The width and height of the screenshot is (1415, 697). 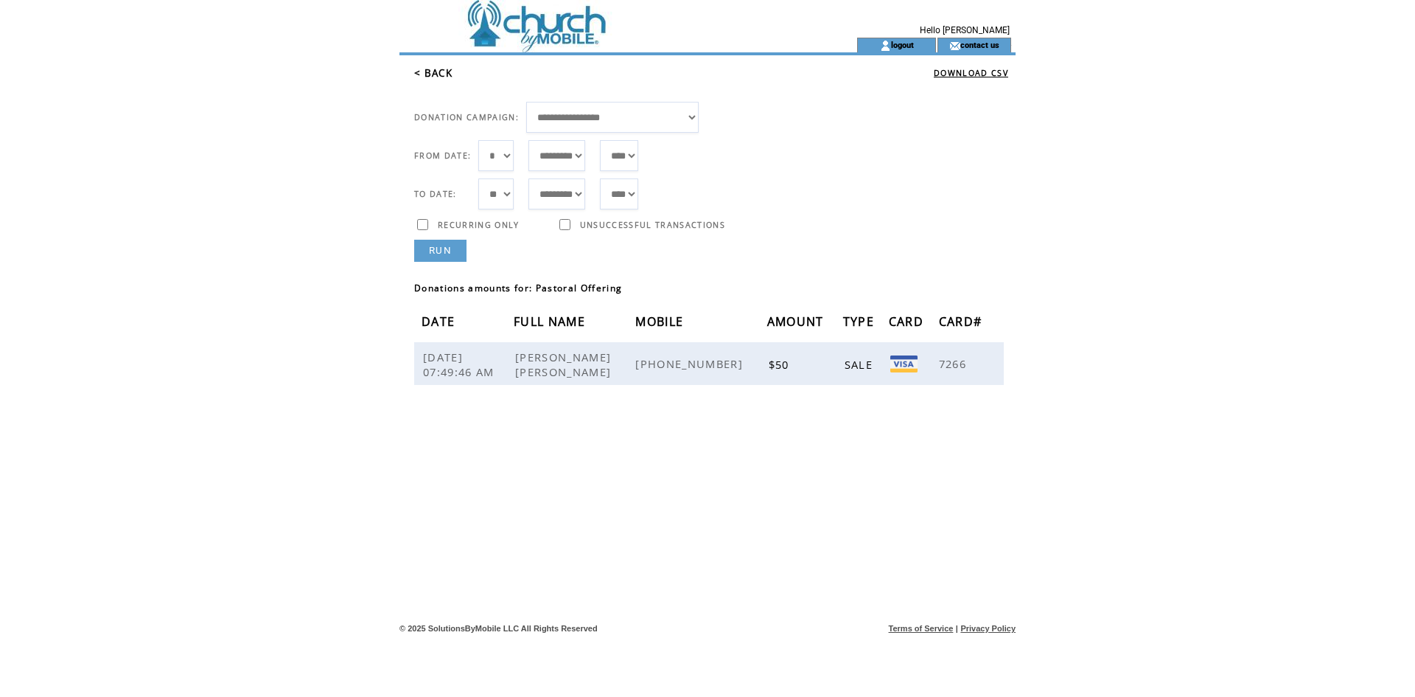 I want to click on a: TYPE, so click(x=860, y=321).